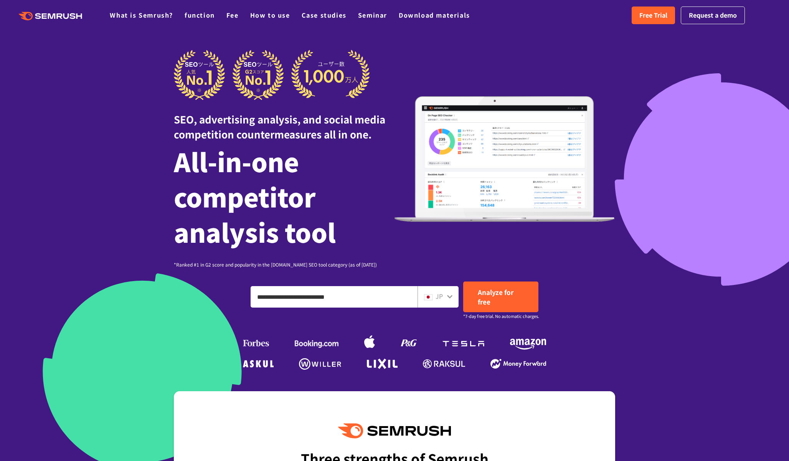 The image size is (789, 461). What do you see at coordinates (255, 214) in the screenshot?
I see `font: competitor analysis tool` at bounding box center [255, 214].